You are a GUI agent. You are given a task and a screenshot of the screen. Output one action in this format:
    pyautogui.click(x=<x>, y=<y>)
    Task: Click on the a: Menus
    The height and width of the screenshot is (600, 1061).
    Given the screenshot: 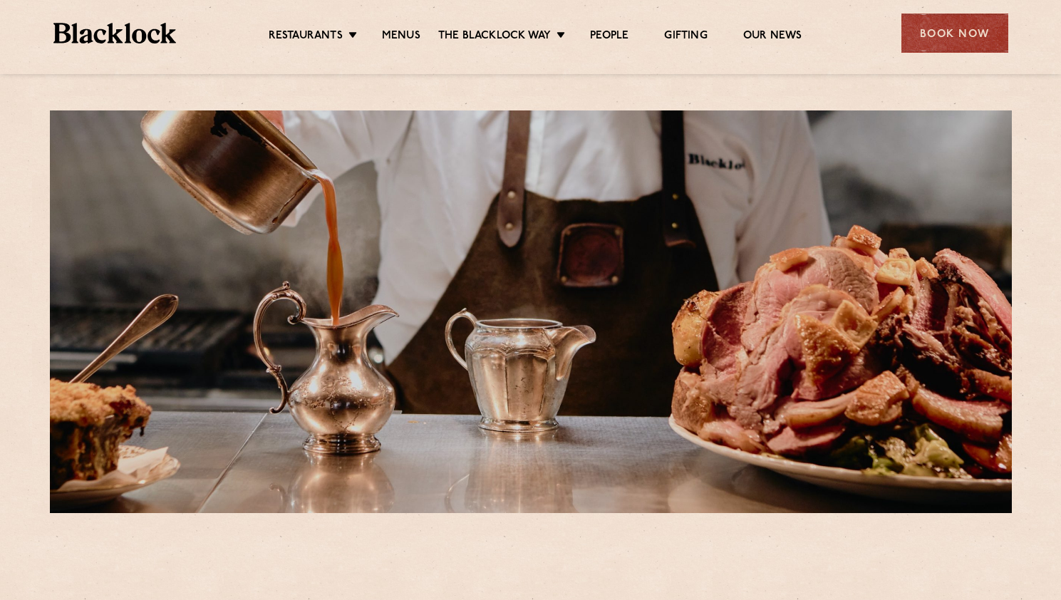 What is the action you would take?
    pyautogui.click(x=401, y=37)
    